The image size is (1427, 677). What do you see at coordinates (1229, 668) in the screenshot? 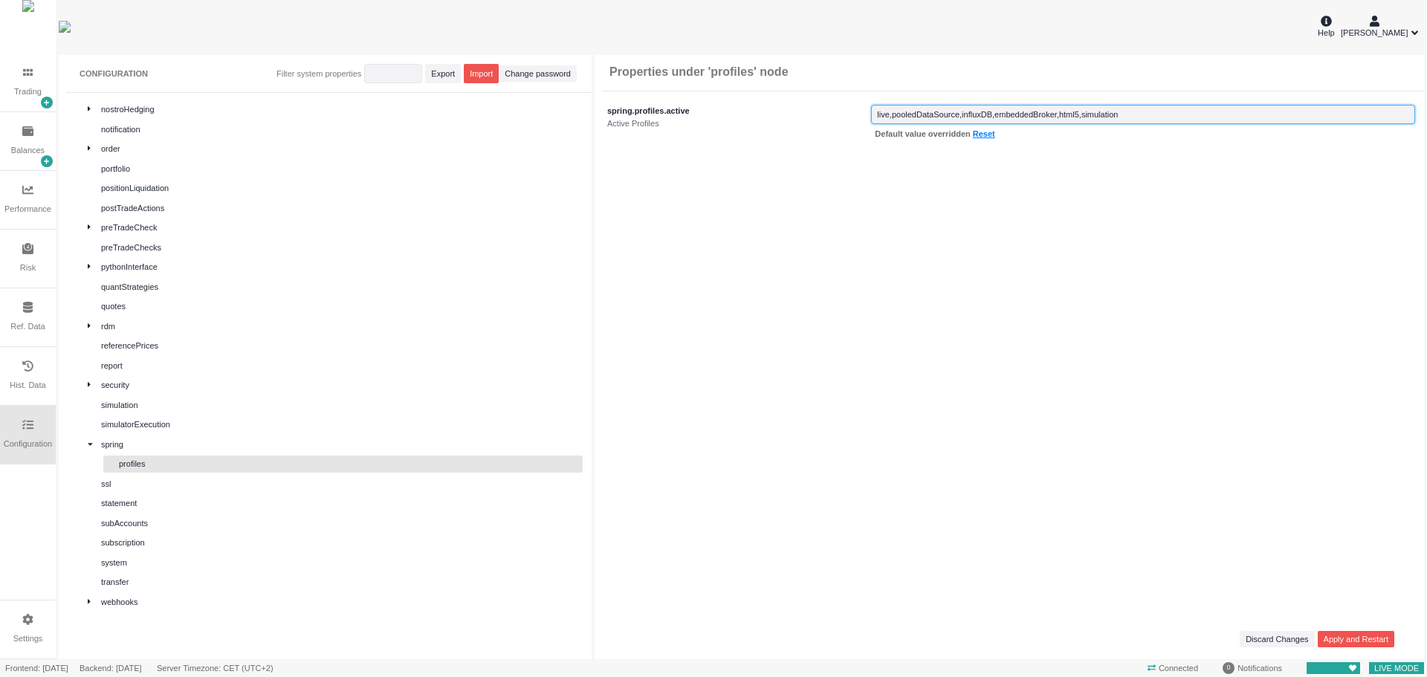
I see `span: 0` at bounding box center [1229, 668].